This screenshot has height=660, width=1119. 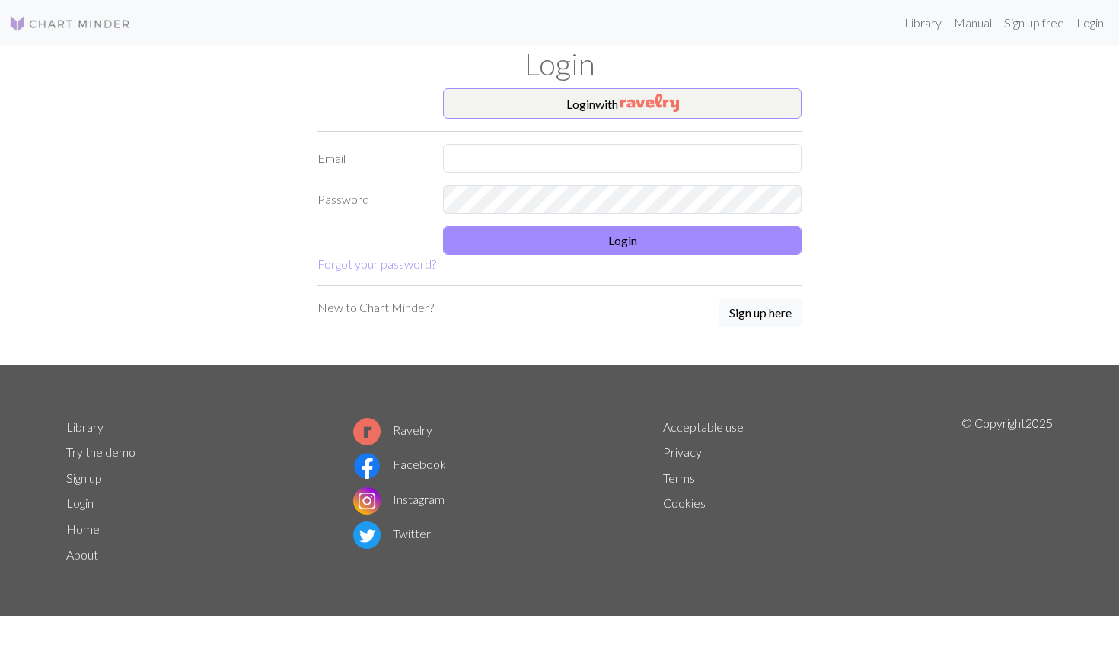 I want to click on img: Twitter logo, so click(x=367, y=535).